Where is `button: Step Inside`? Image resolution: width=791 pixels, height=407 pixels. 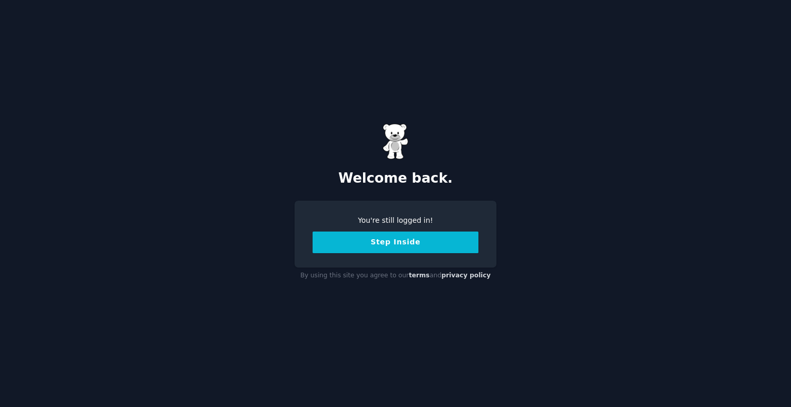 button: Step Inside is located at coordinates (395, 242).